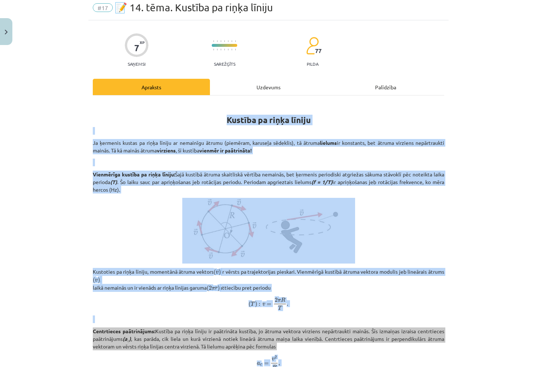 The height and width of the screenshot is (367, 537). I want to click on p: pilda, so click(312, 64).